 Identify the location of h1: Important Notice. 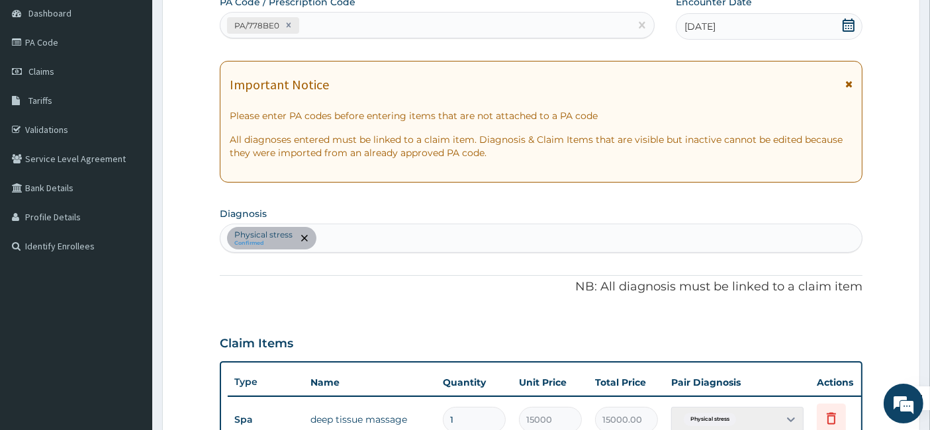
(279, 85).